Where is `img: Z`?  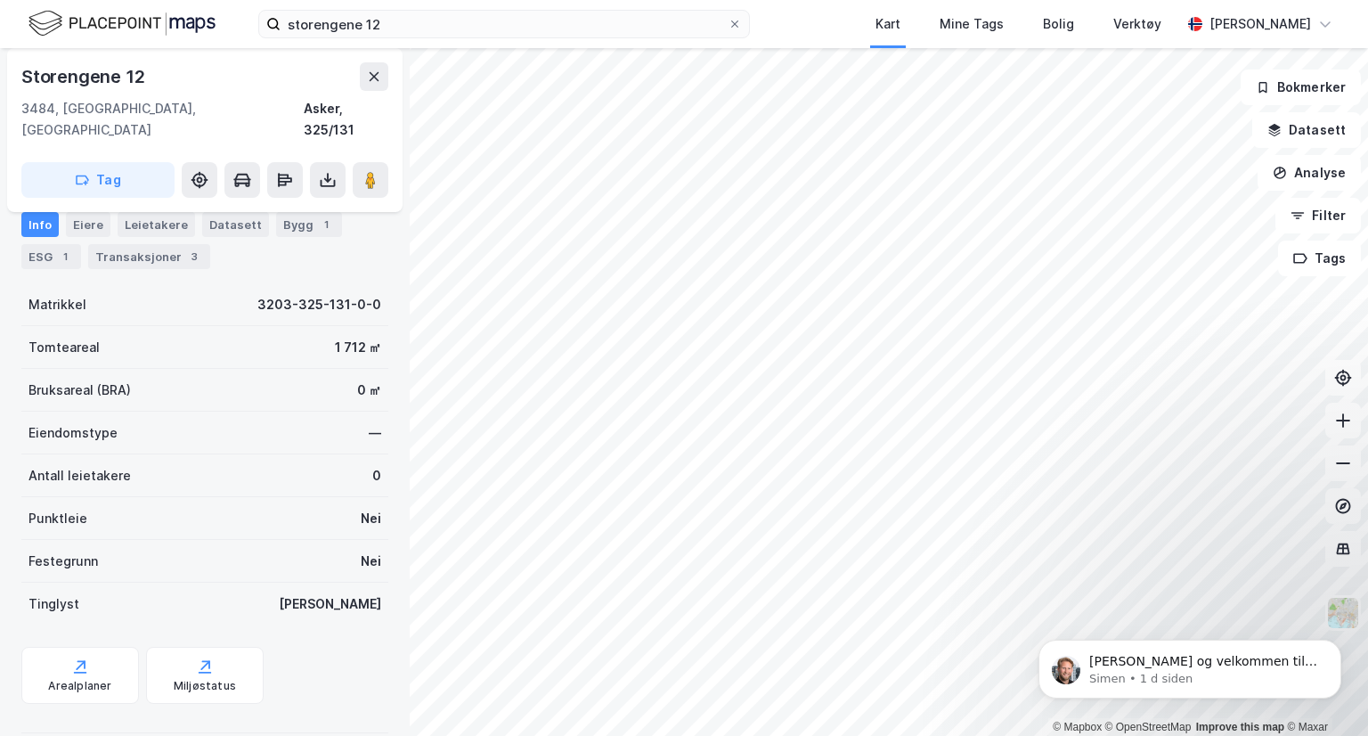
img: Z is located at coordinates (1343, 613).